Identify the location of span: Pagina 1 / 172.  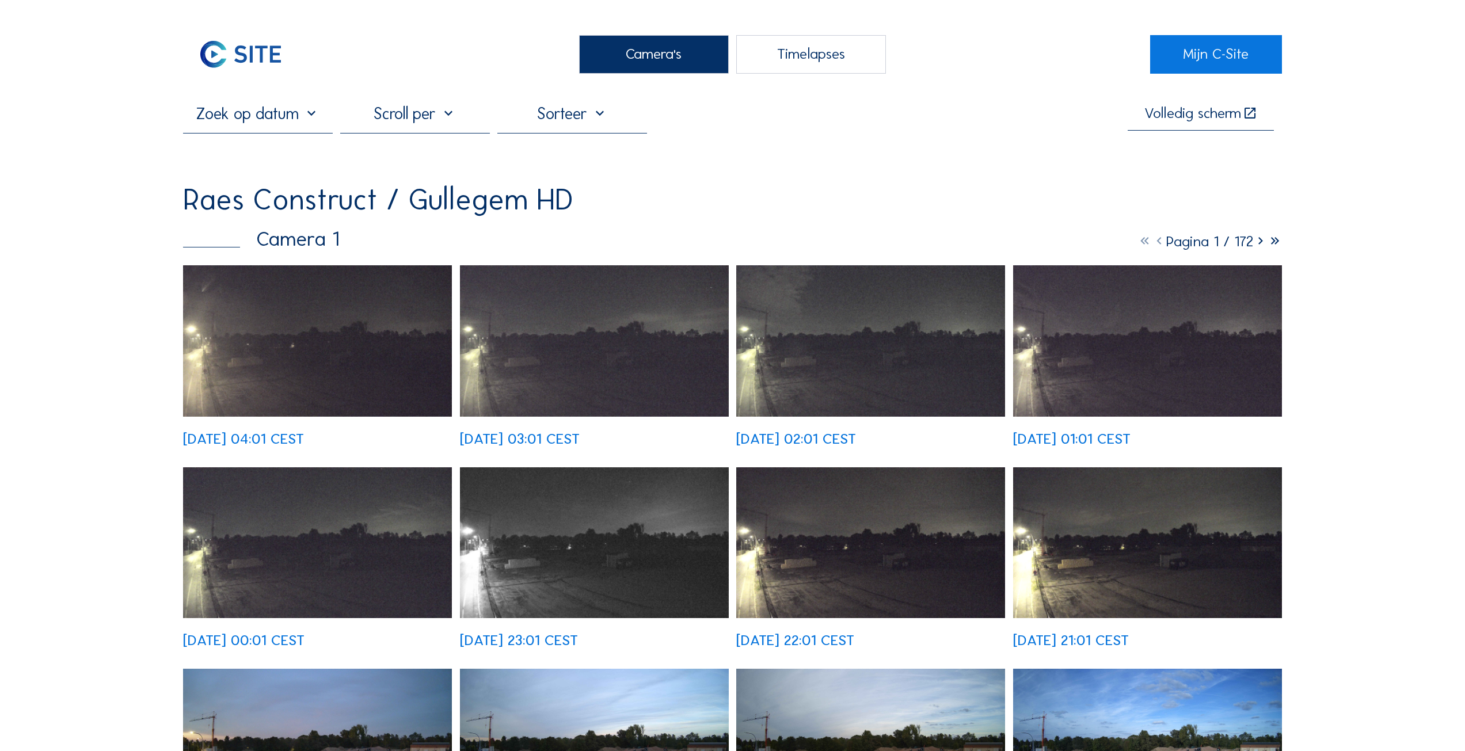
(1210, 241).